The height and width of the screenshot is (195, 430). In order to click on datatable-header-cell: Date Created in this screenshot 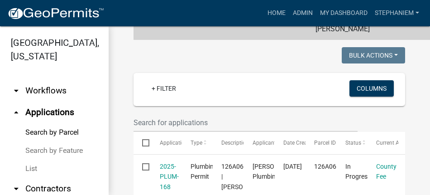, I will do `click(290, 143)`.